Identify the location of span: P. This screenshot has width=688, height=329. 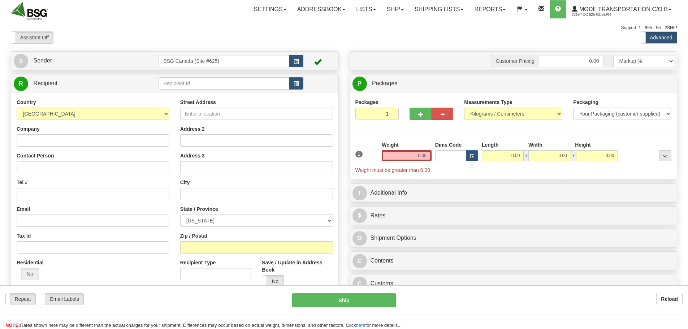
(360, 84).